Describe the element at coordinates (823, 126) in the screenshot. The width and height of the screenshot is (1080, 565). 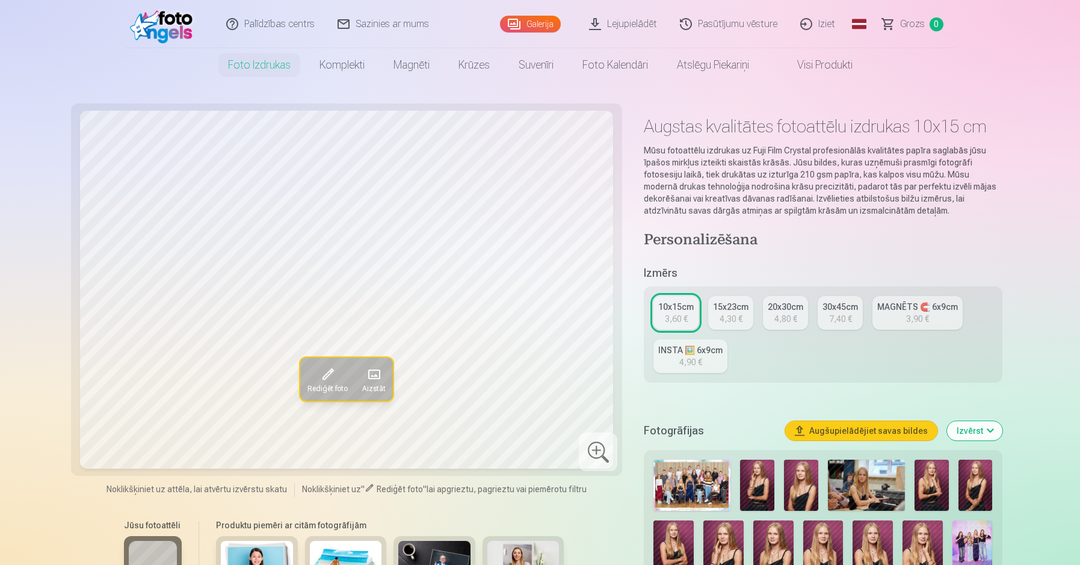
I see `h1: Augstas kvalitātes fotoattēlu izdrukas 10x15 cm` at that location.